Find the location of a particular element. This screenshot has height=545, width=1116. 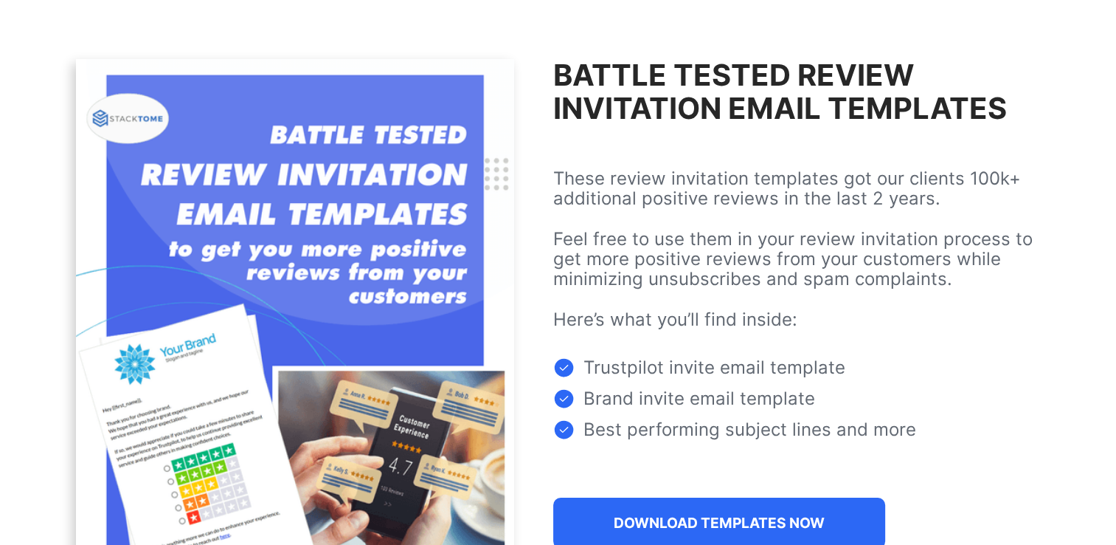

p: Brand invite email template is located at coordinates (699, 398).